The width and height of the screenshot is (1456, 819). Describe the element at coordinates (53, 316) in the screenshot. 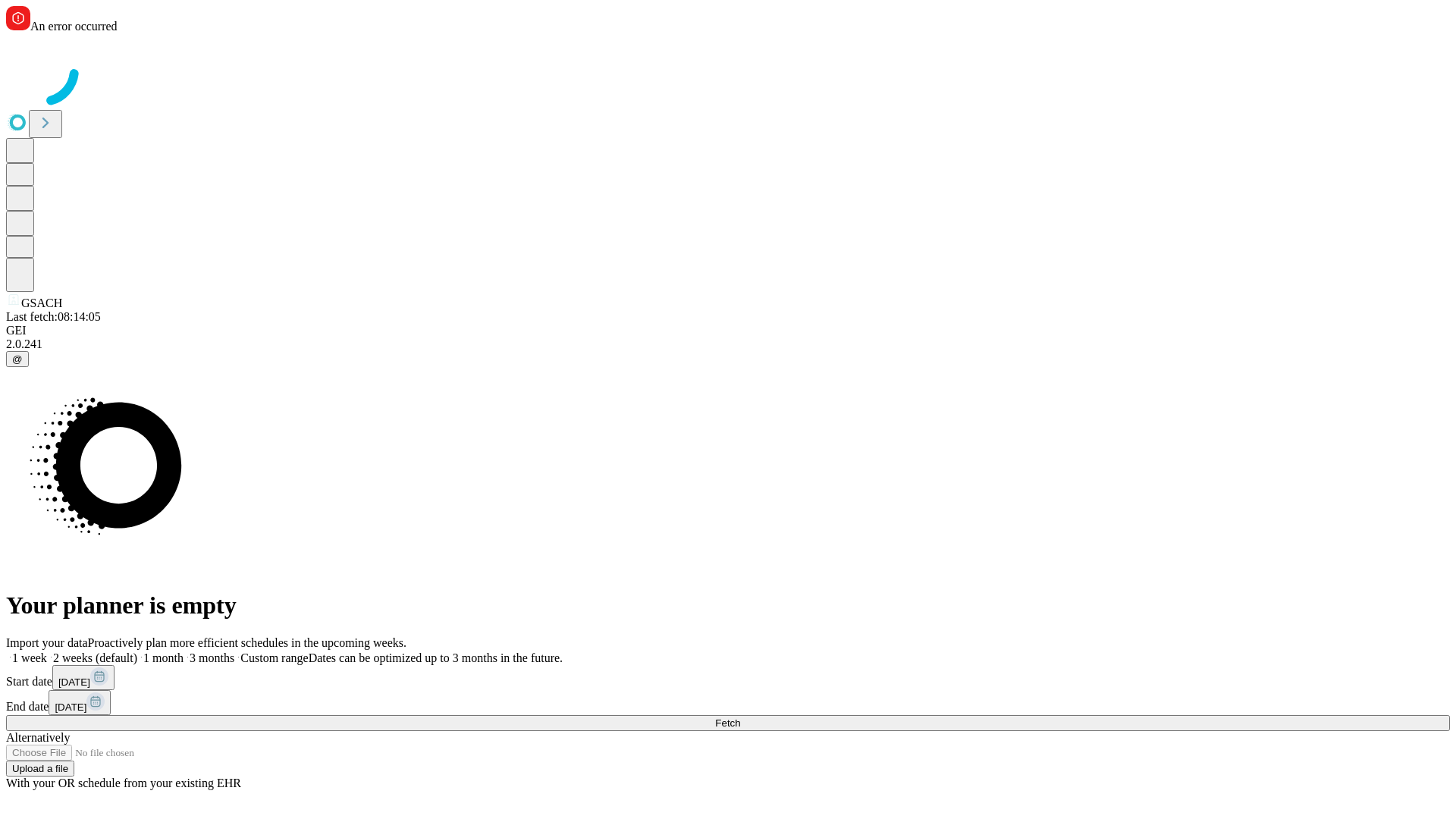

I see `span: Last fetch: 08:14:05` at that location.